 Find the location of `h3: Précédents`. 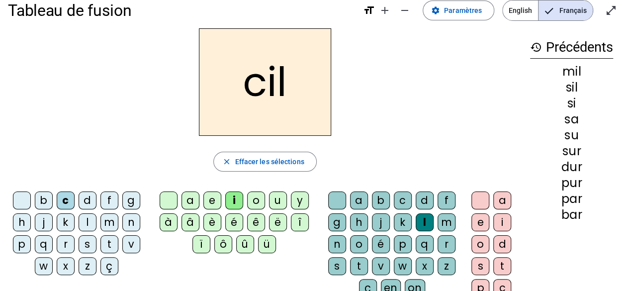

h3: Précédents is located at coordinates (571, 47).